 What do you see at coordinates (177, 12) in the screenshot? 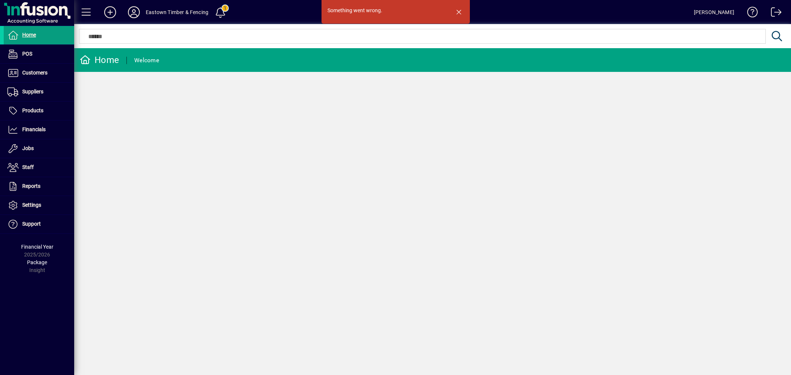
I see `div: Eastown Timber & Fencing` at bounding box center [177, 12].